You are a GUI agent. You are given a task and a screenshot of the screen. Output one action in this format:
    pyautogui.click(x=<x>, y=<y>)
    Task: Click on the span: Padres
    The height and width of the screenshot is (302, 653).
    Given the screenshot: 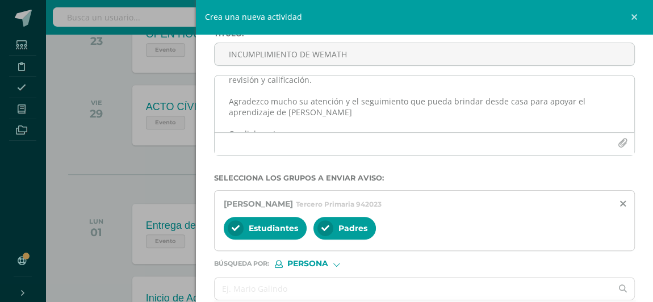 What is the action you would take?
    pyautogui.click(x=353, y=228)
    